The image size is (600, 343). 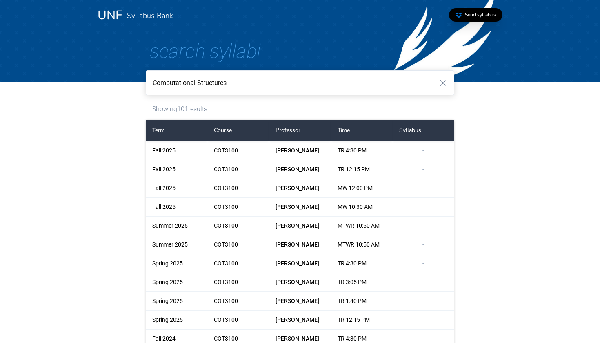 I want to click on div: TR 3:05 PM, so click(x=362, y=282).